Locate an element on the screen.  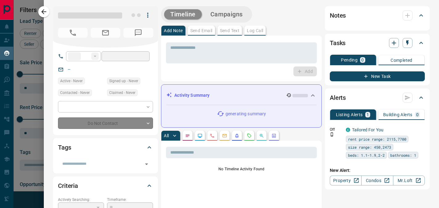
svg: Notes is located at coordinates (188, 135).